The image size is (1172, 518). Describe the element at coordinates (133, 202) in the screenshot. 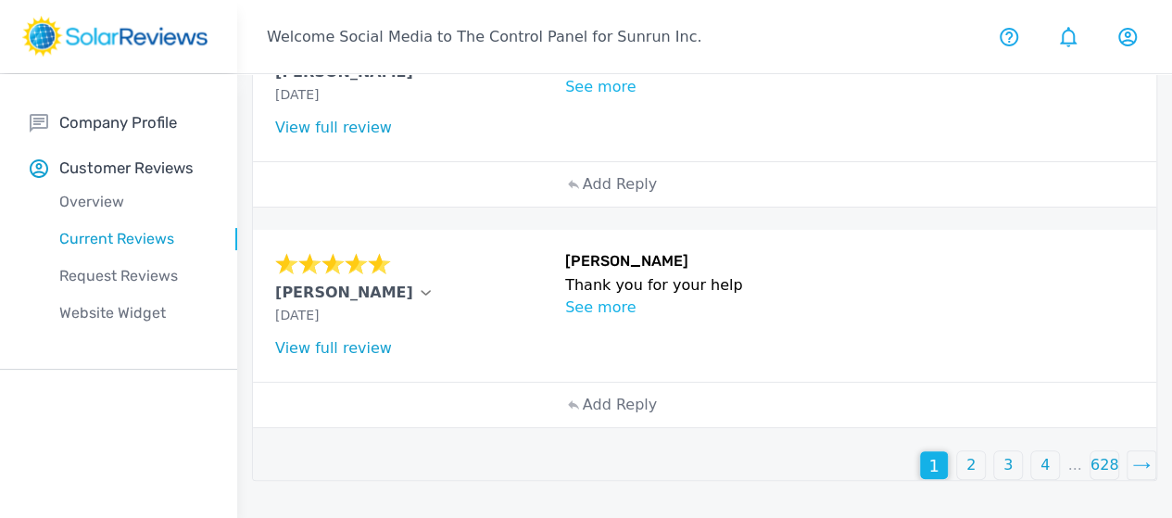

I see `p: Overview` at that location.